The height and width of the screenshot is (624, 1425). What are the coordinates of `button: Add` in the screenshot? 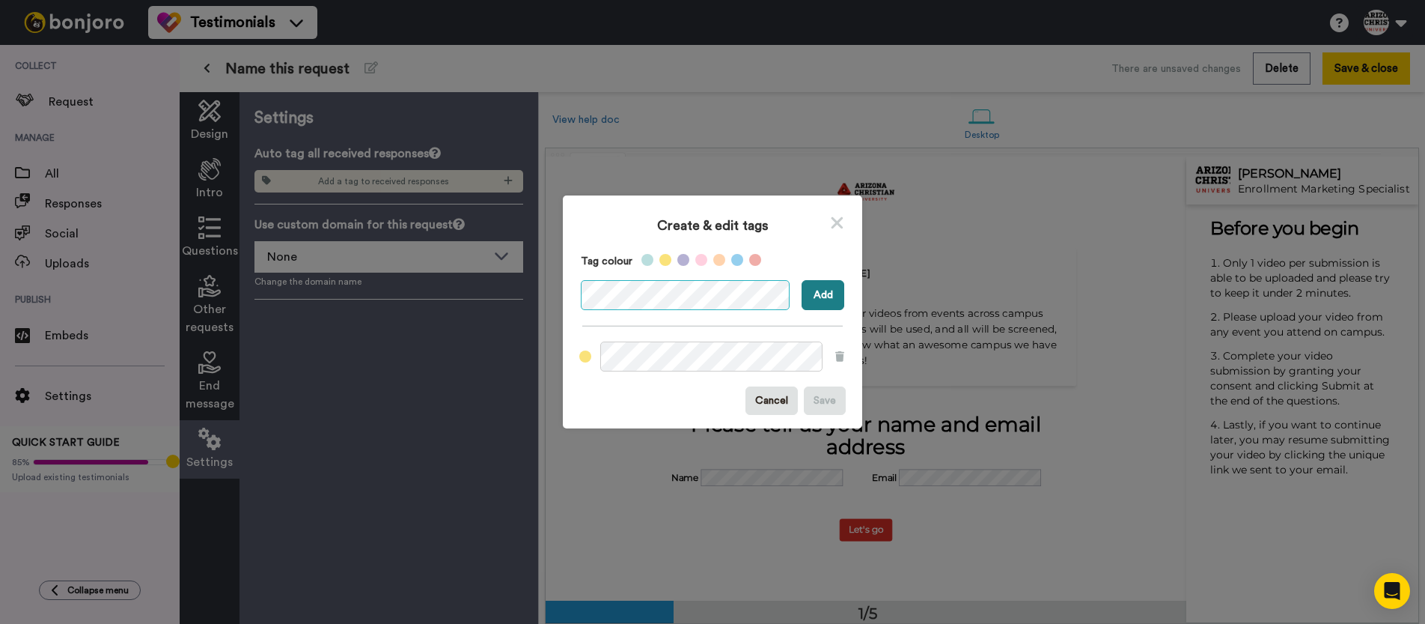 It's located at (823, 295).